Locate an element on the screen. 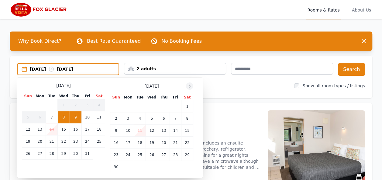 Image resolution: width=382 pixels, height=180 pixels. p: No Booking Fees is located at coordinates (181, 41).